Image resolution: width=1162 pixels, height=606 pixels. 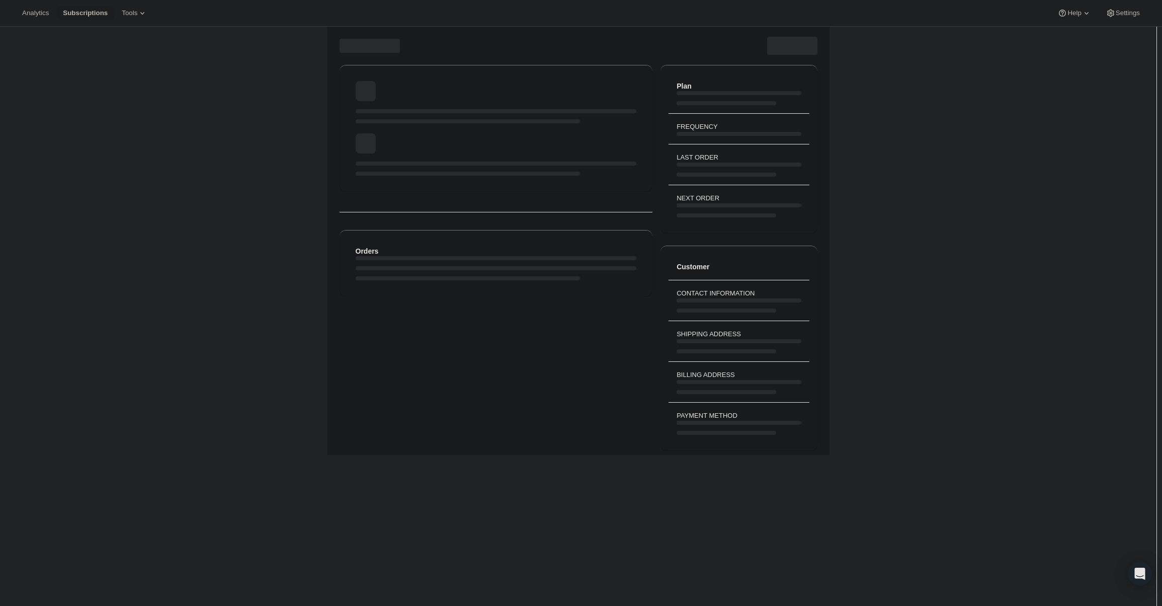 I want to click on h3: SHIPPING ADDRESS, so click(x=738, y=334).